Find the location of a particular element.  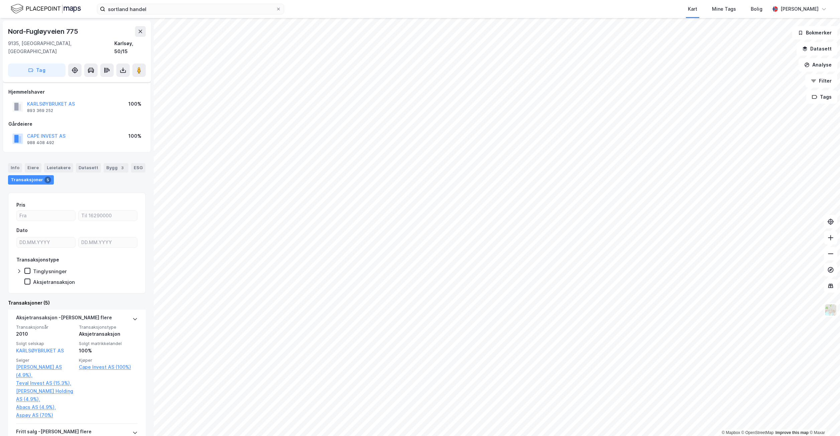

div: Datasett is located at coordinates (88, 168).